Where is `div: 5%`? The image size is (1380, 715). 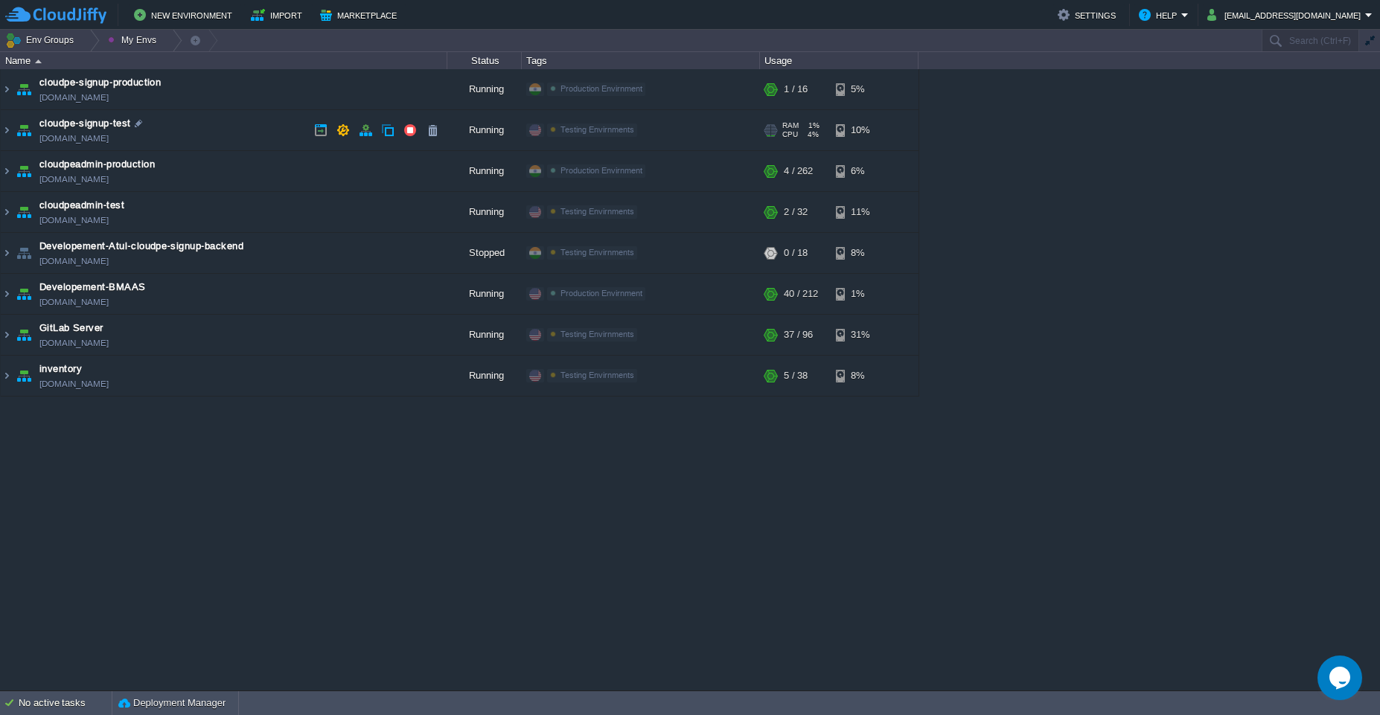
div: 5% is located at coordinates (859, 89).